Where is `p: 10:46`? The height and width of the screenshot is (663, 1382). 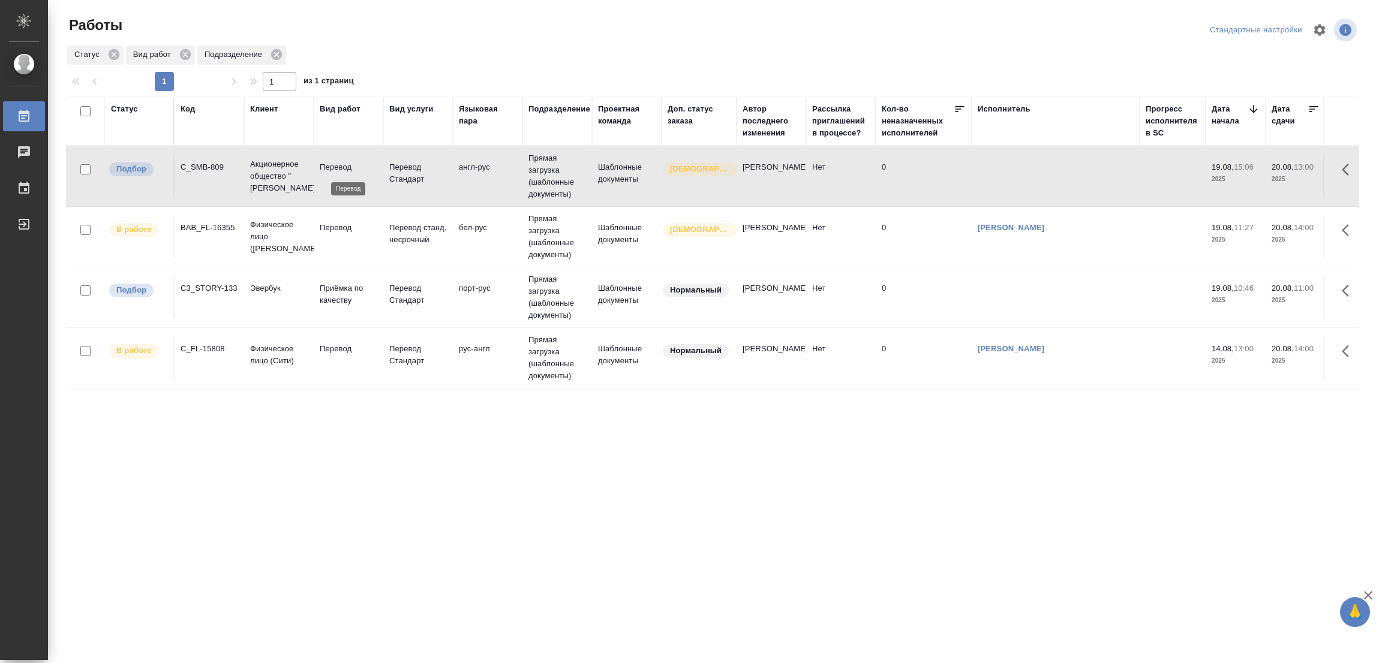
p: 10:46 is located at coordinates (1243, 288).